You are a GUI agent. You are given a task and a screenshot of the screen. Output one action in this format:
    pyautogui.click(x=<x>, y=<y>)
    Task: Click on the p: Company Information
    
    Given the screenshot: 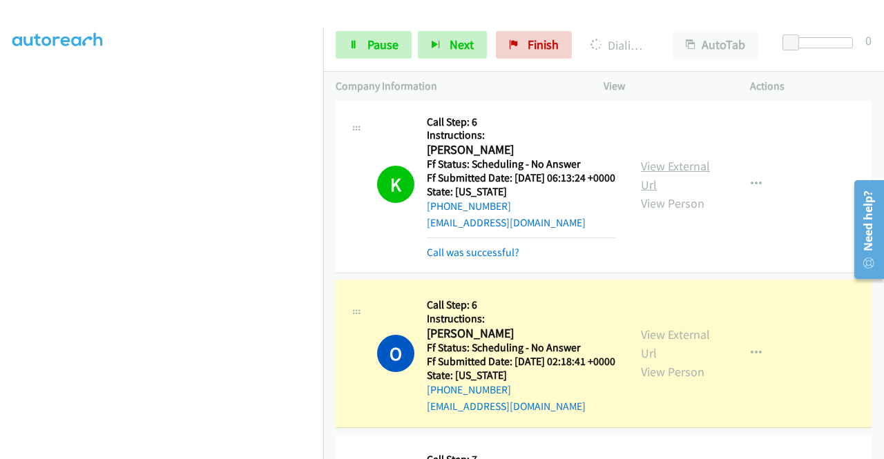 What is the action you would take?
    pyautogui.click(x=457, y=86)
    